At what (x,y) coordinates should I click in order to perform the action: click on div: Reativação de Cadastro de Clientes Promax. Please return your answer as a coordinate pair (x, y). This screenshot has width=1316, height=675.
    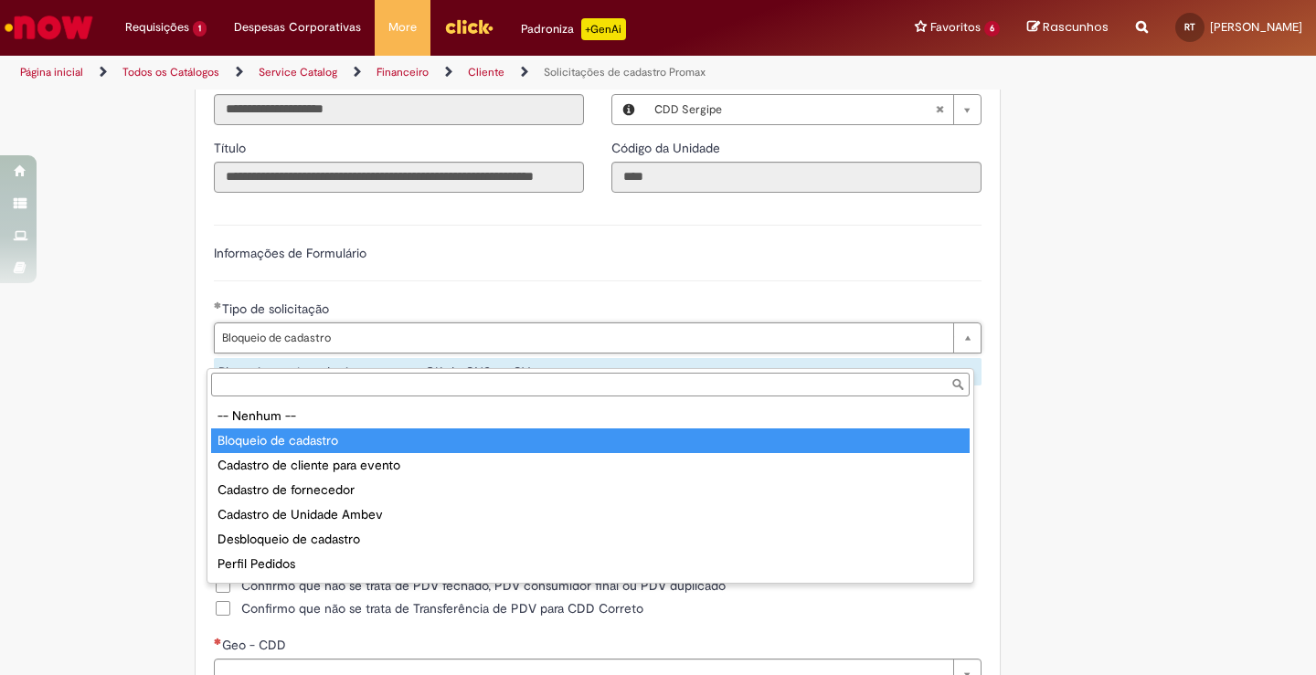
    Looking at the image, I should click on (590, 589).